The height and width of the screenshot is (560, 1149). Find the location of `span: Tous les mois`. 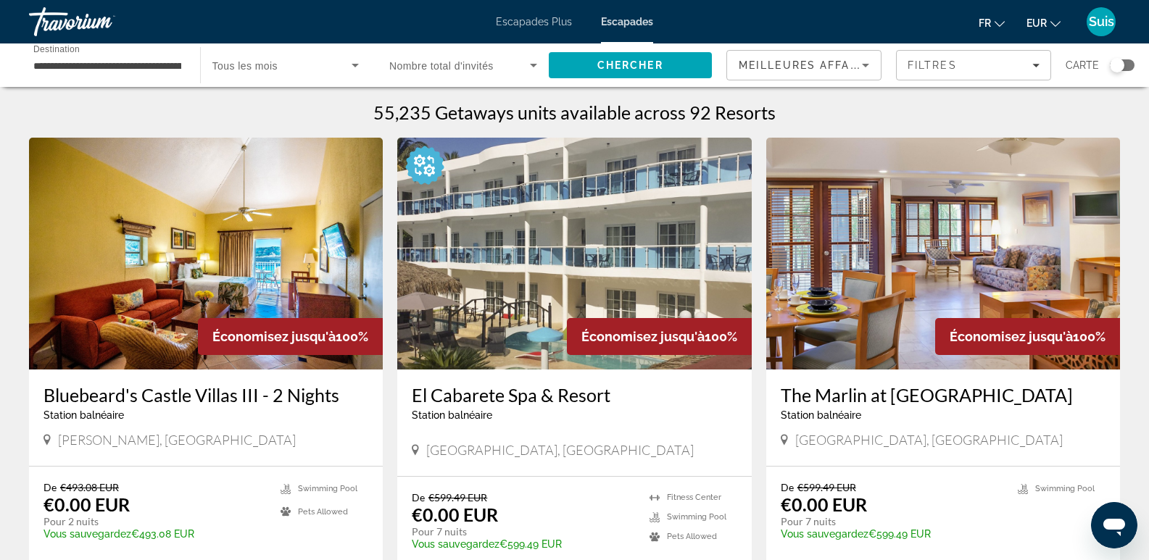

span: Tous les mois is located at coordinates (245, 66).